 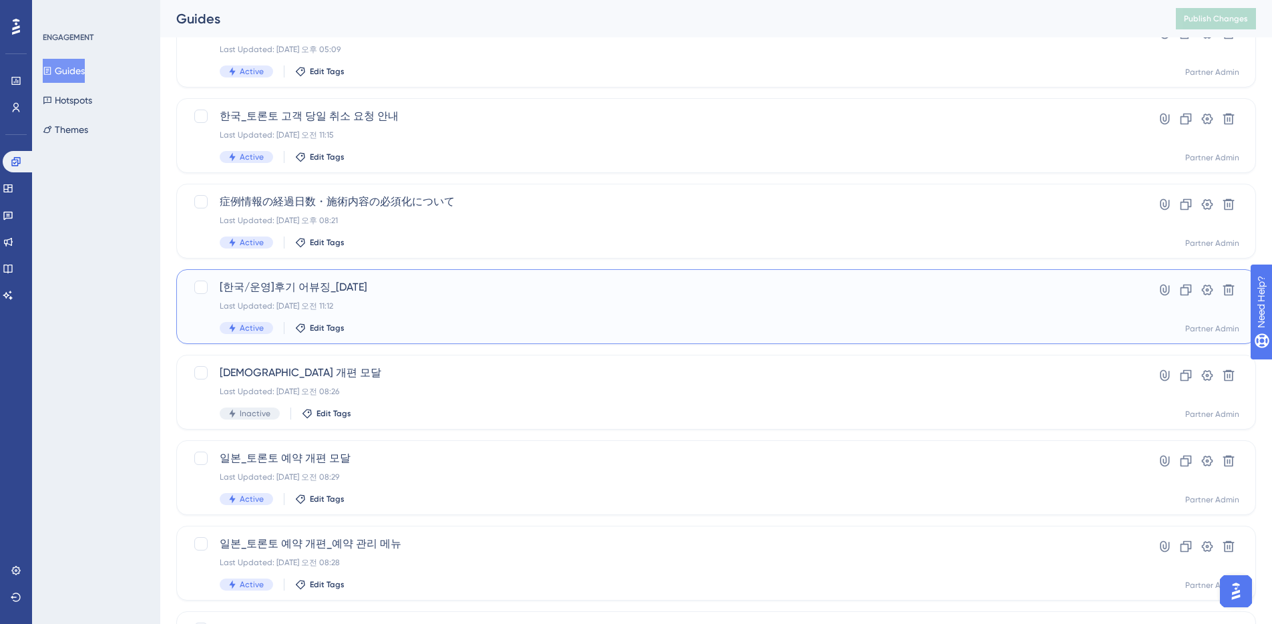 I want to click on span: Inactive, so click(x=255, y=413).